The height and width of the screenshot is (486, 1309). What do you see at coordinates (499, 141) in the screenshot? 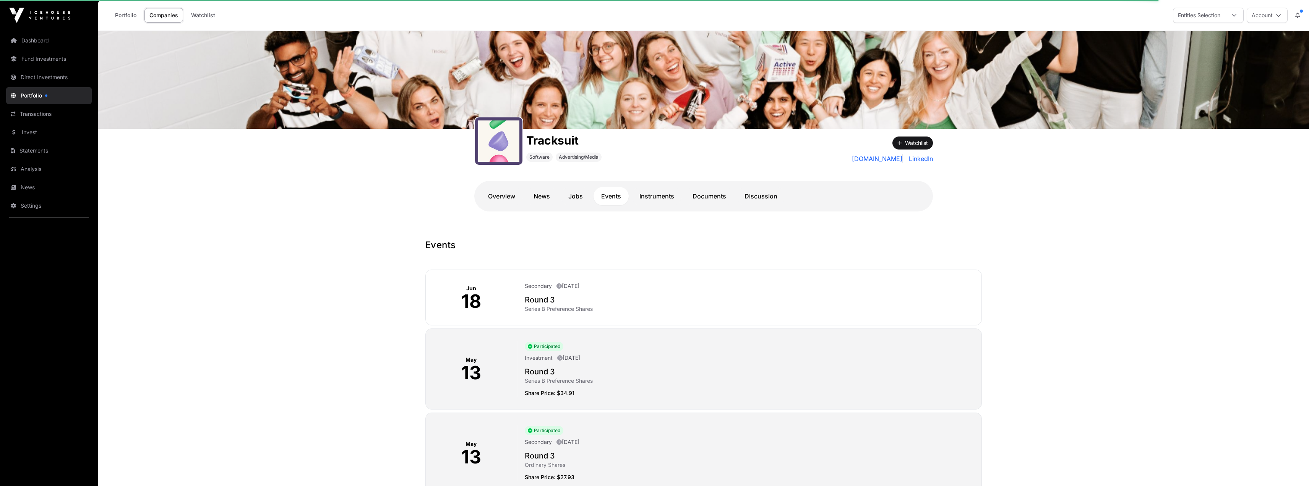
I see `img: gotracksuit_logo.jpeg` at bounding box center [499, 141].